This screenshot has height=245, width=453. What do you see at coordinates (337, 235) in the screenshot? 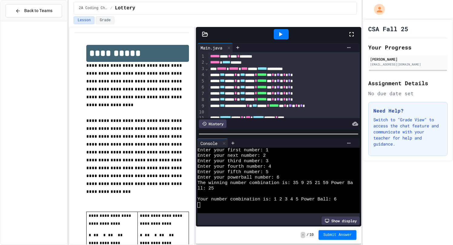
I see `span: Submit Answer` at bounding box center [337, 235].